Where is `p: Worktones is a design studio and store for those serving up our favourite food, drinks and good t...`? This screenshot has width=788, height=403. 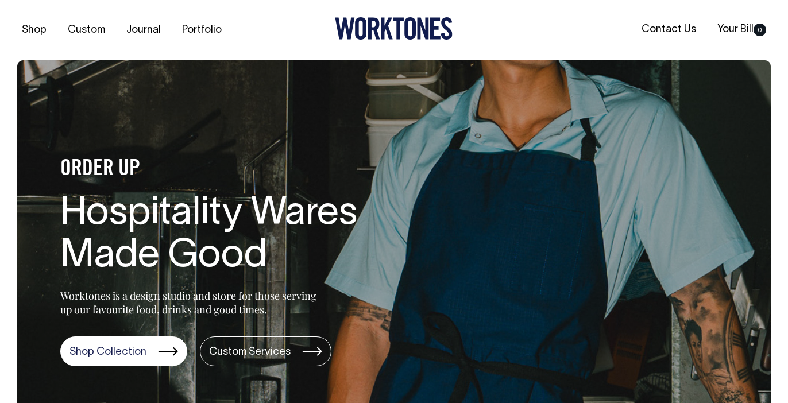 p: Worktones is a design studio and store for those serving up our favourite food, drinks and good t... is located at coordinates (191, 303).